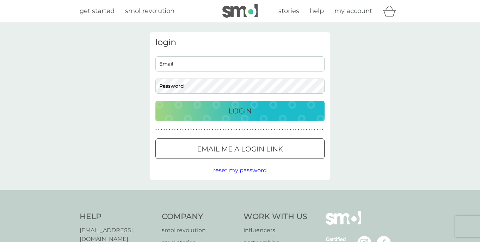  What do you see at coordinates (275, 217) in the screenshot?
I see `h4: Work With Us` at bounding box center [275, 217].